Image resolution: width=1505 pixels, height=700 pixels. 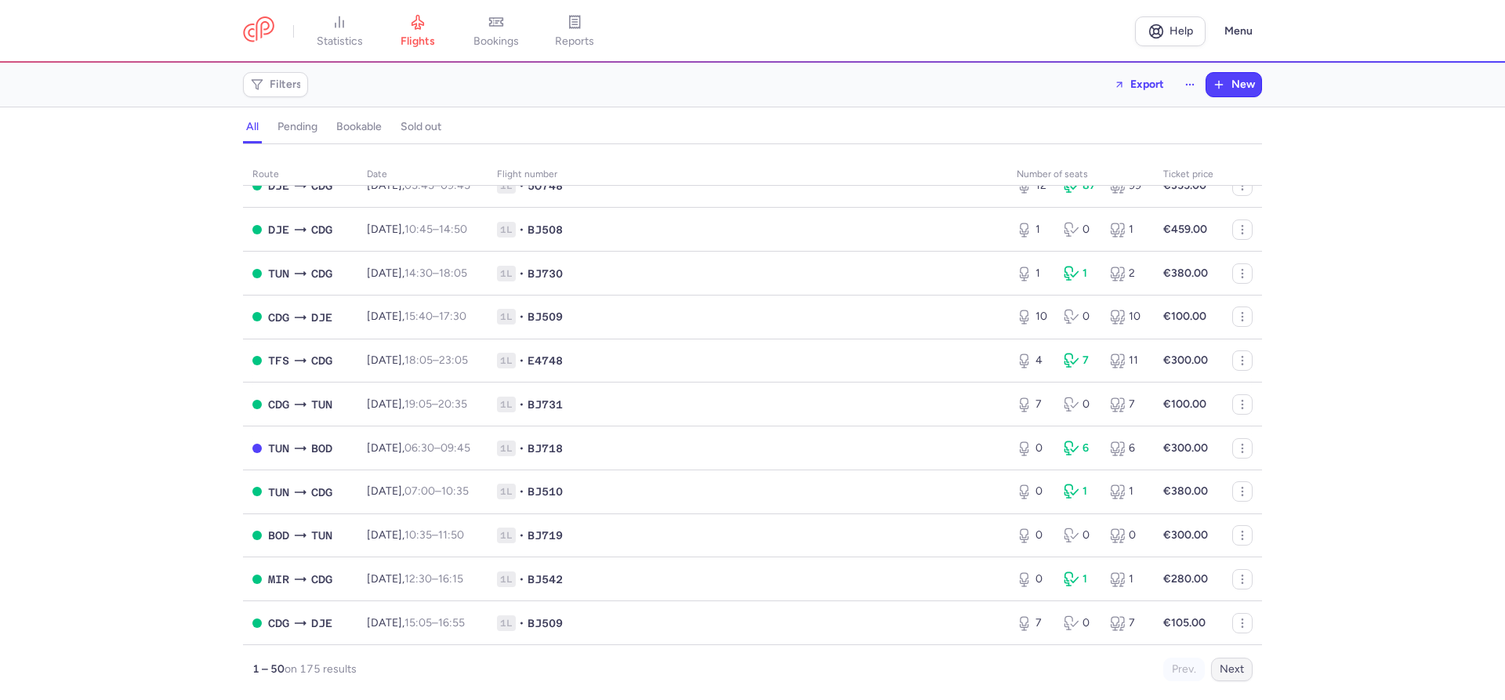 I want to click on button: Export, so click(x=1139, y=85).